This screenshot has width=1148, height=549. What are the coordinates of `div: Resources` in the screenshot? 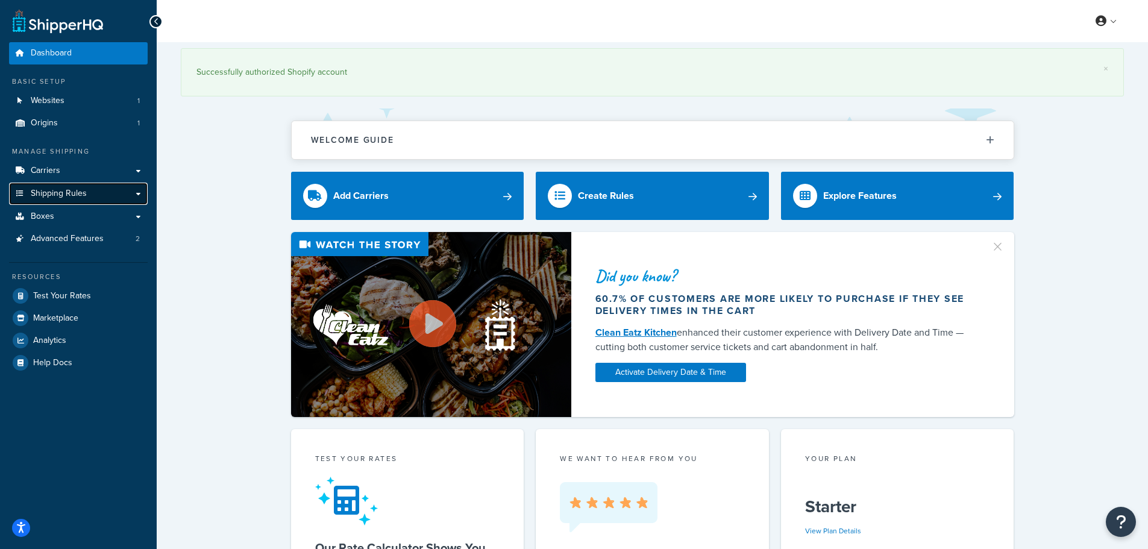 It's located at (78, 277).